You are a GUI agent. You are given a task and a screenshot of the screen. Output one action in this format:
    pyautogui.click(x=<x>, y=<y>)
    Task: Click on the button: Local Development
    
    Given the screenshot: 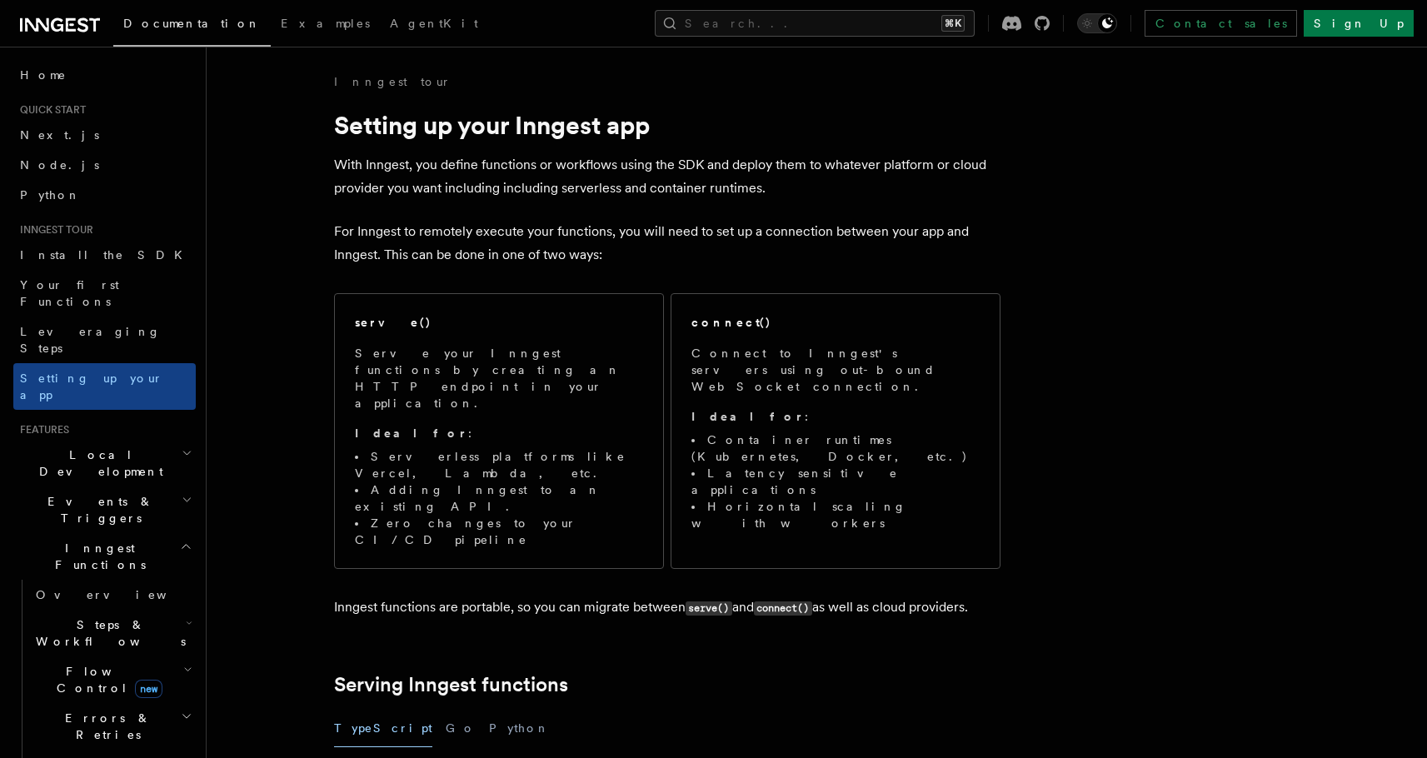 What is the action you would take?
    pyautogui.click(x=104, y=463)
    